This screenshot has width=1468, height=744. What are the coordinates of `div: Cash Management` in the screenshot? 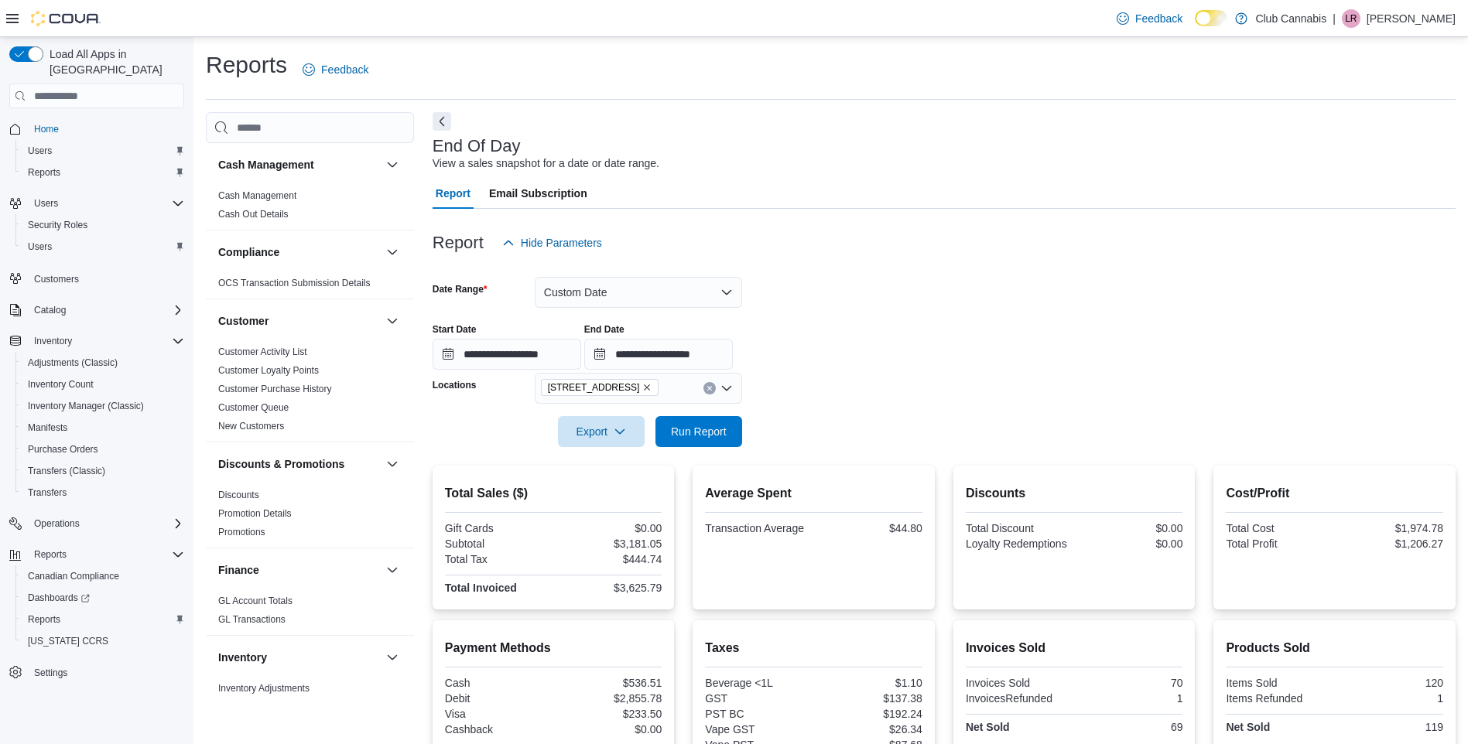 It's located at (309, 208).